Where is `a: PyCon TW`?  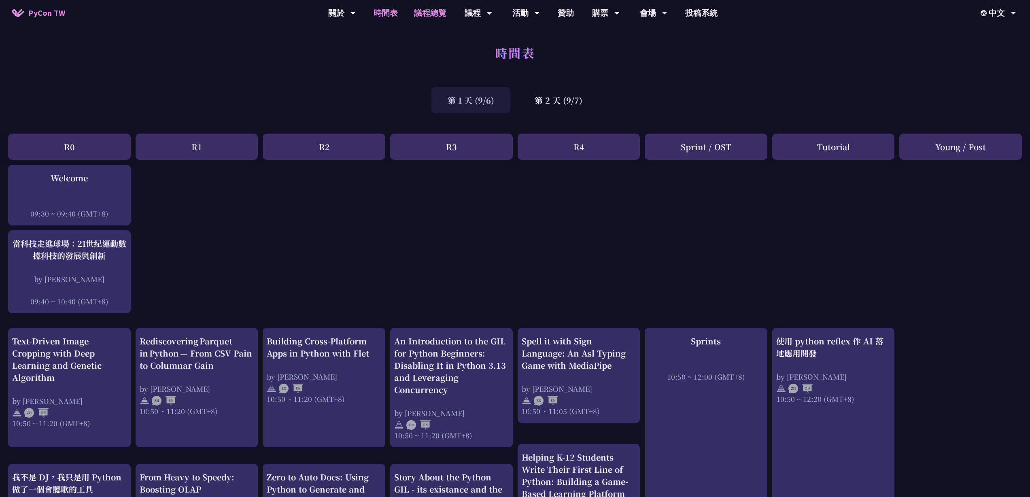
a: PyCon TW is located at coordinates (38, 13).